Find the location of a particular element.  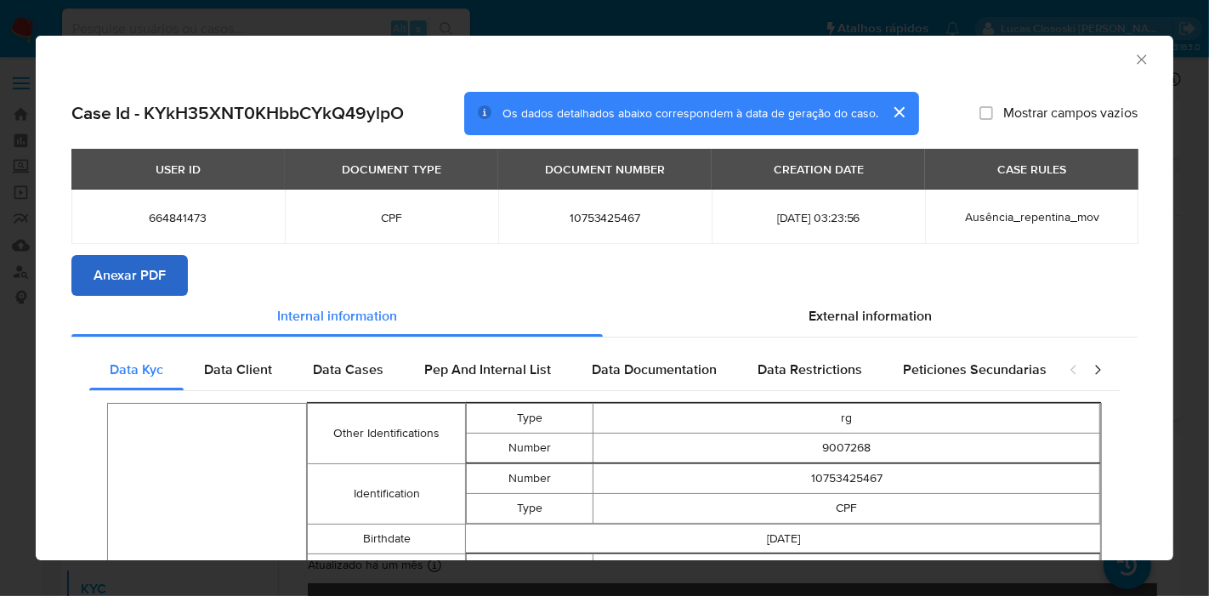

h2: Case Id - KYkH35XNT0KHbbCYkQ49ylpO is located at coordinates (237, 113).